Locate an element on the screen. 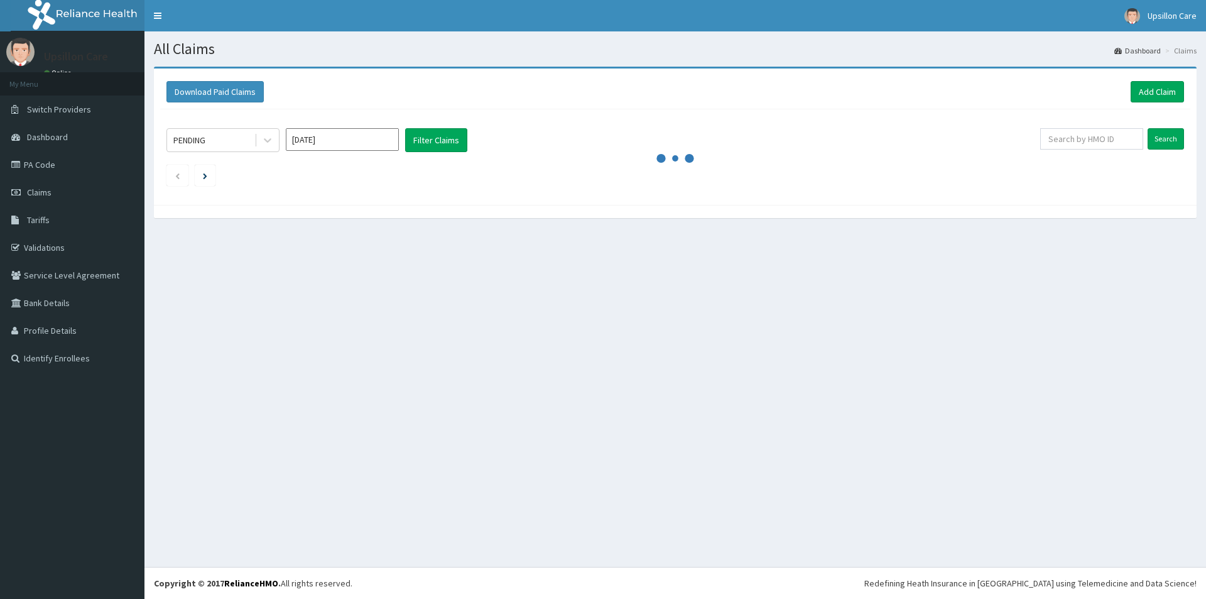  strong: Copyright © 2017 . is located at coordinates (217, 583).